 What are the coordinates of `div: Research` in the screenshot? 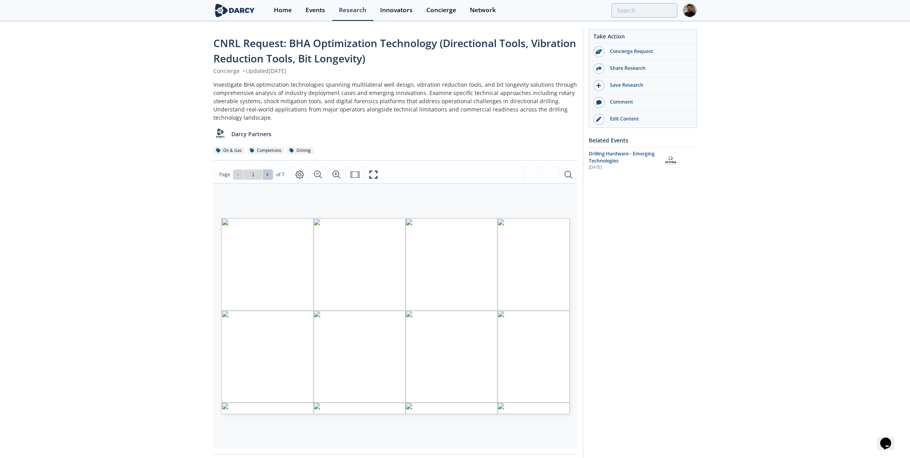 It's located at (353, 10).